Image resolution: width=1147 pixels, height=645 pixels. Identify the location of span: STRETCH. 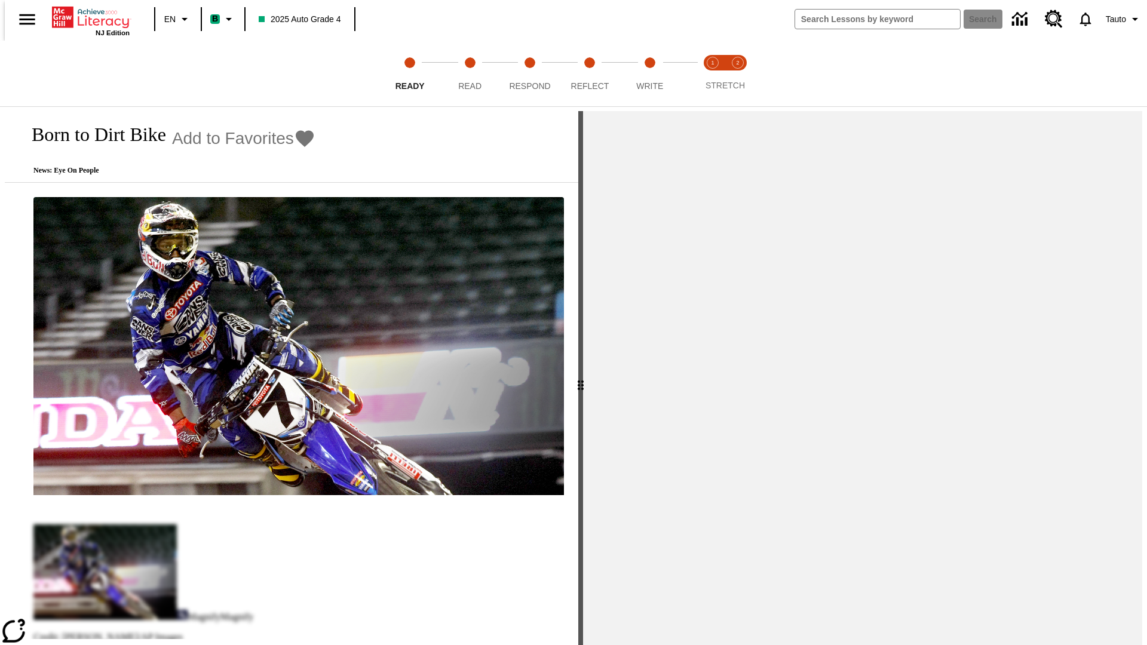
(725, 85).